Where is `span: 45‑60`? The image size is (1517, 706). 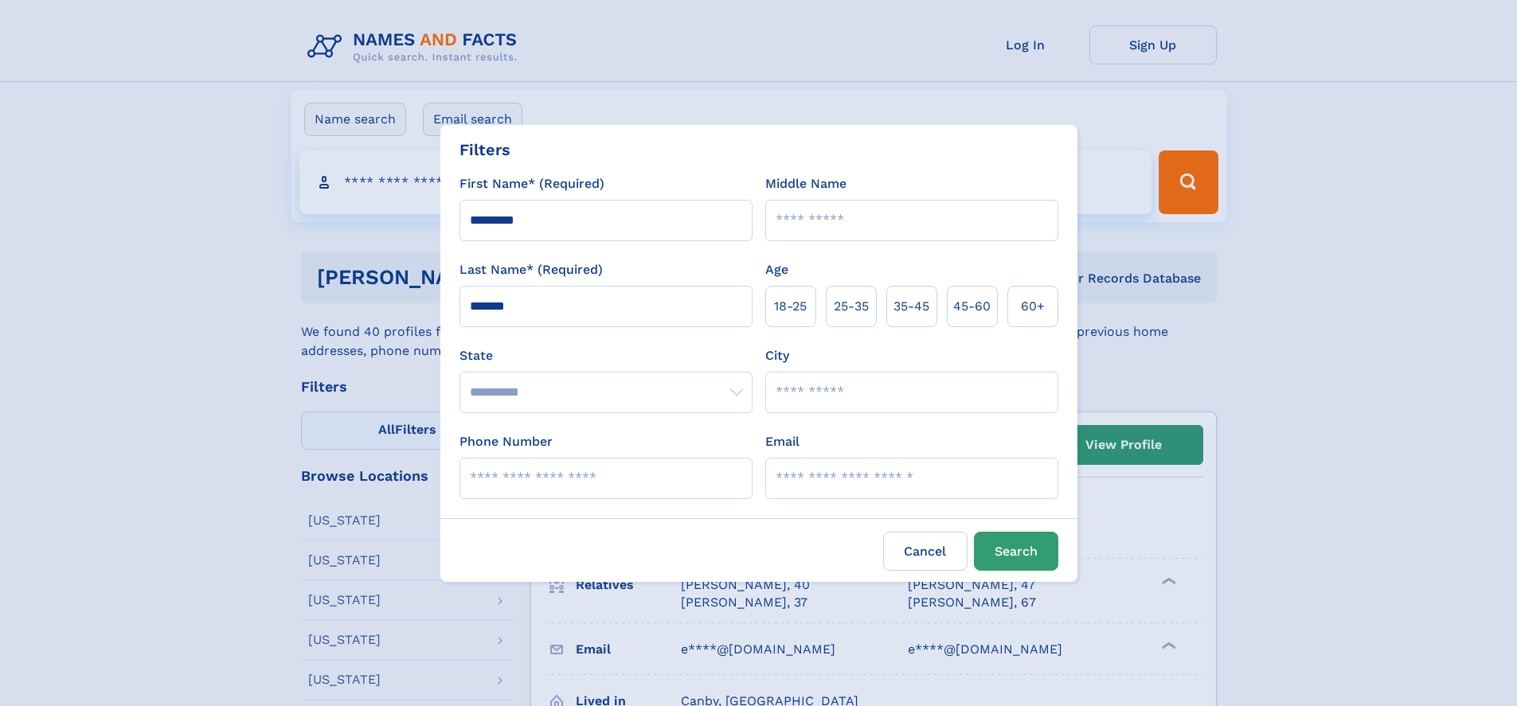
span: 45‑60 is located at coordinates (972, 307).